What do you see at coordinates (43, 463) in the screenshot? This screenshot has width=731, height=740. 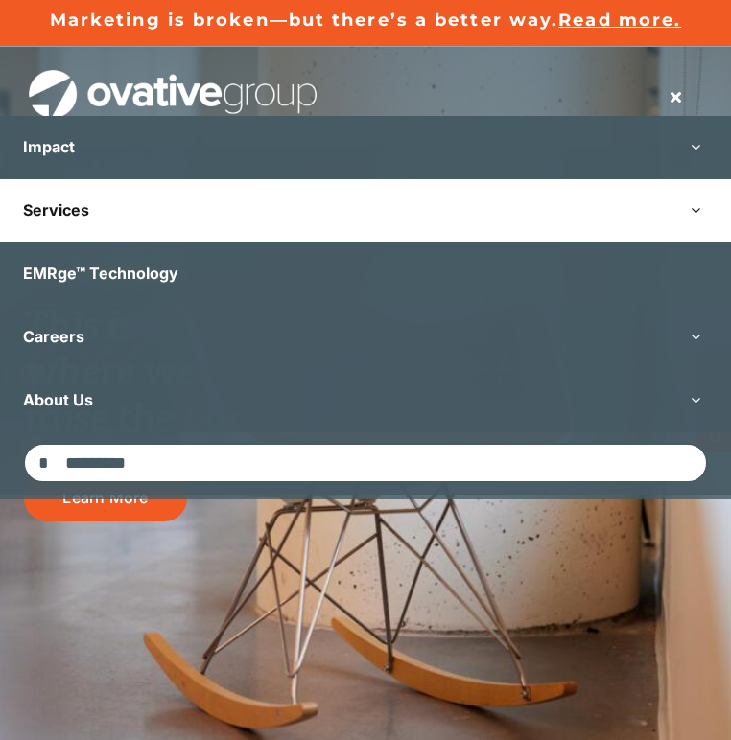 I see `input: Search` at bounding box center [43, 463].